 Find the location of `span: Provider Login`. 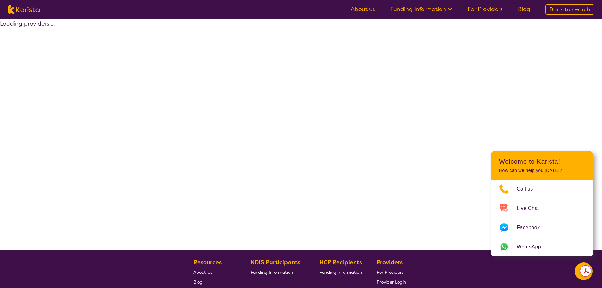

span: Provider Login is located at coordinates (391, 282).